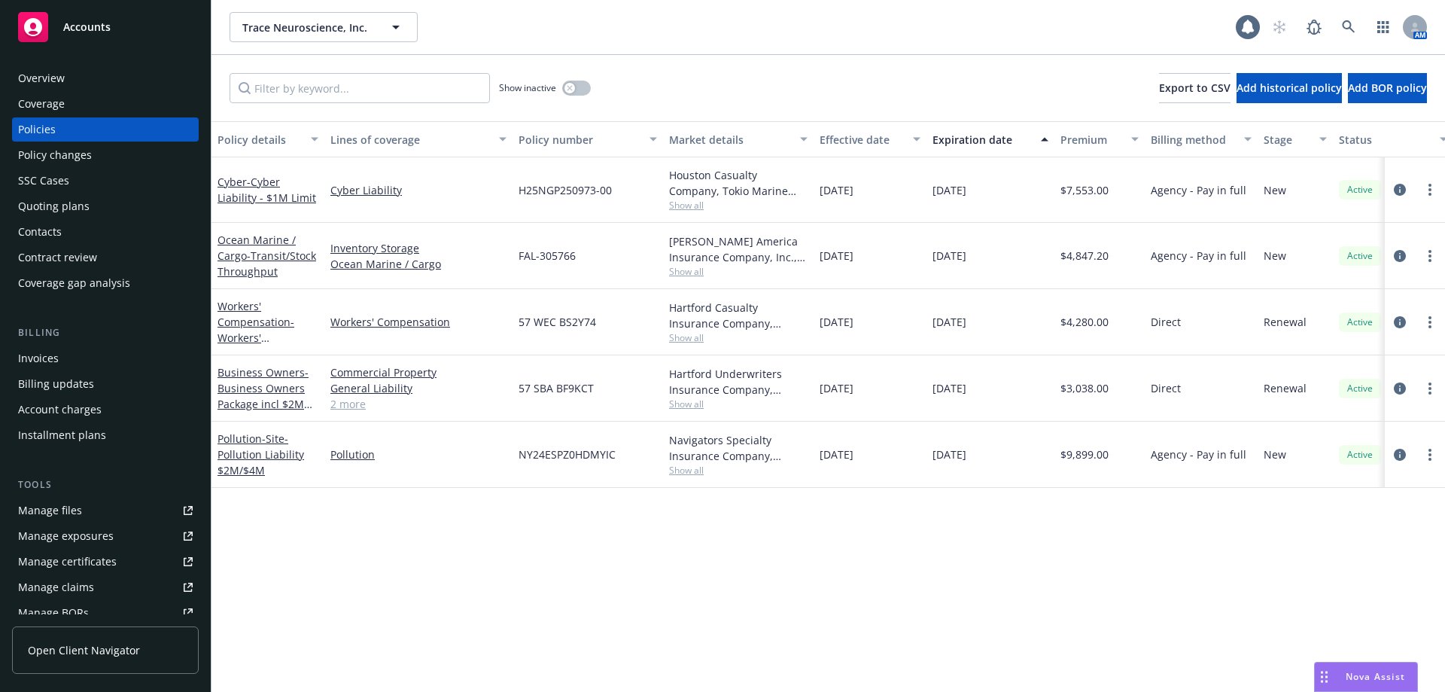 This screenshot has height=692, width=1445. I want to click on span: New, so click(1275, 255).